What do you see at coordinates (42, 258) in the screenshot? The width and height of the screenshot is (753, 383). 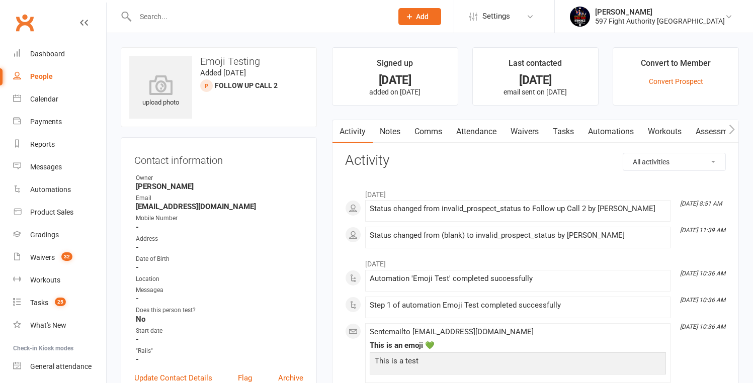 I see `div: Waivers` at bounding box center [42, 258].